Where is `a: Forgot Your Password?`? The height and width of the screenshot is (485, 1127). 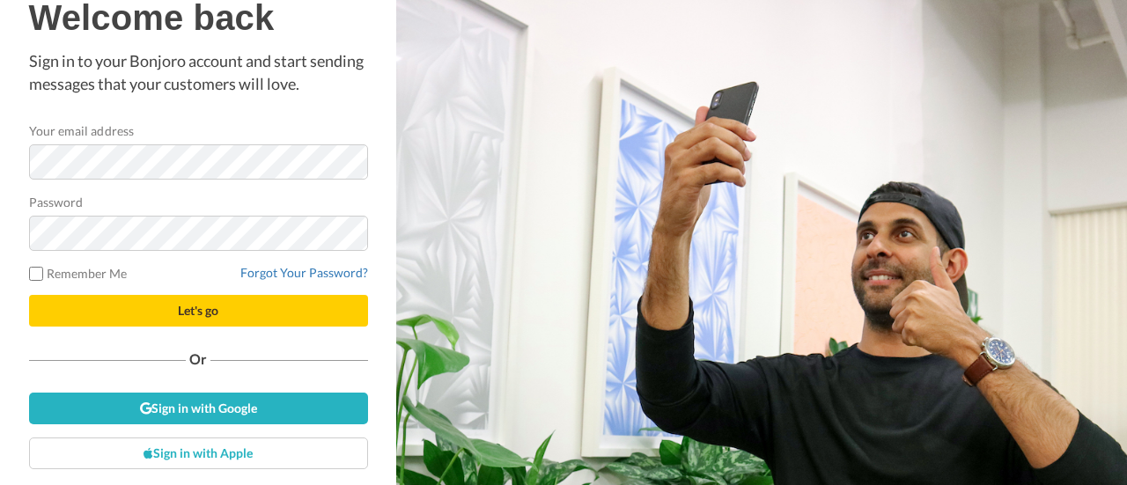 a: Forgot Your Password? is located at coordinates (304, 272).